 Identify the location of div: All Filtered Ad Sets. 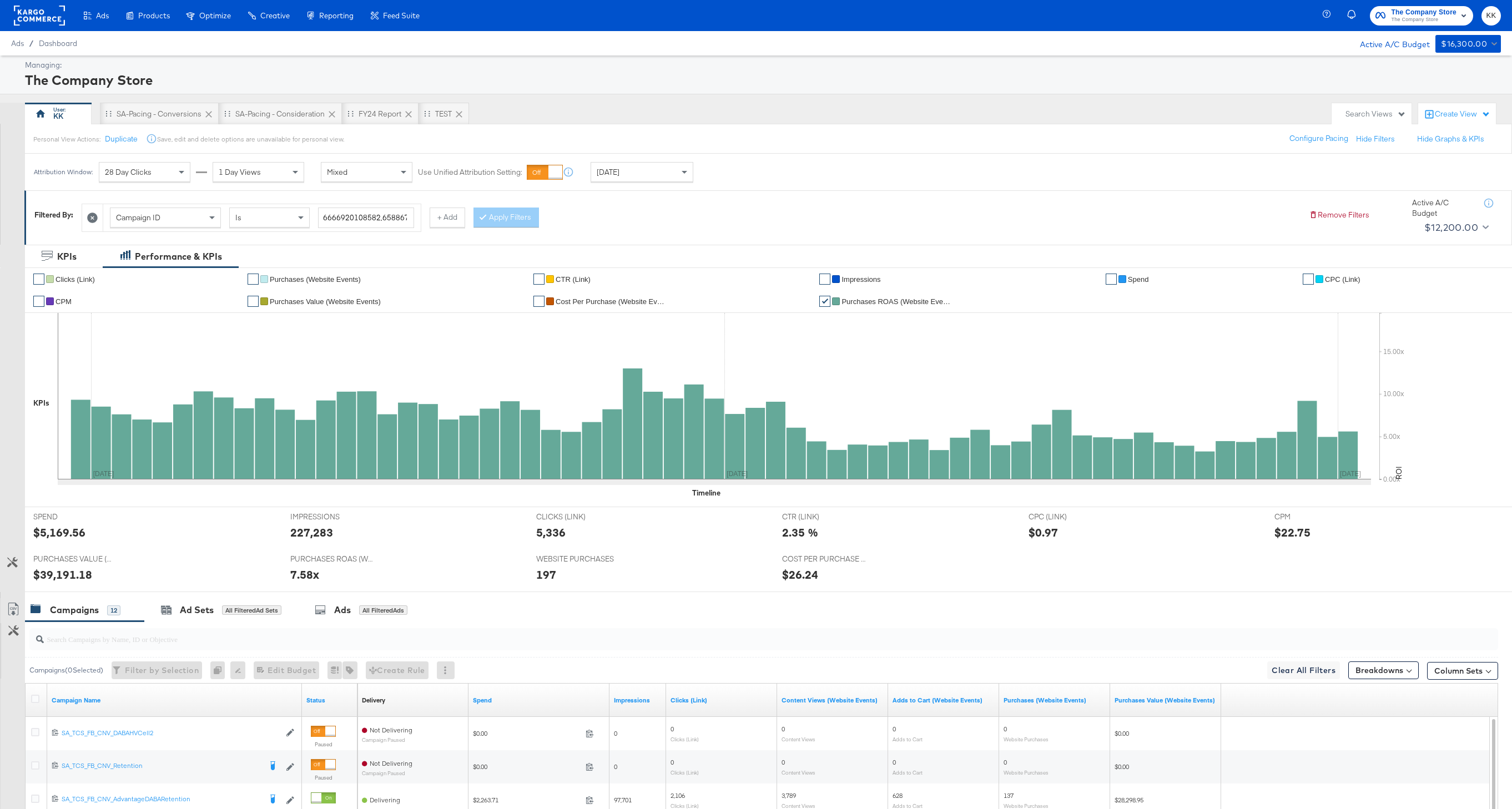
(251, 610).